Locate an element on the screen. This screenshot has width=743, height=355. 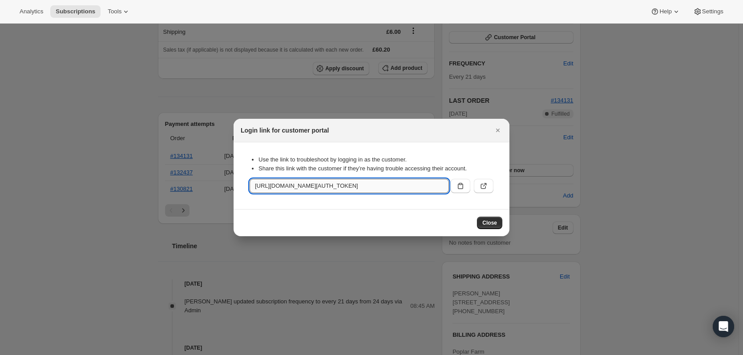
li: Use the link to troubleshoot by logging in as the customer. is located at coordinates (376, 160).